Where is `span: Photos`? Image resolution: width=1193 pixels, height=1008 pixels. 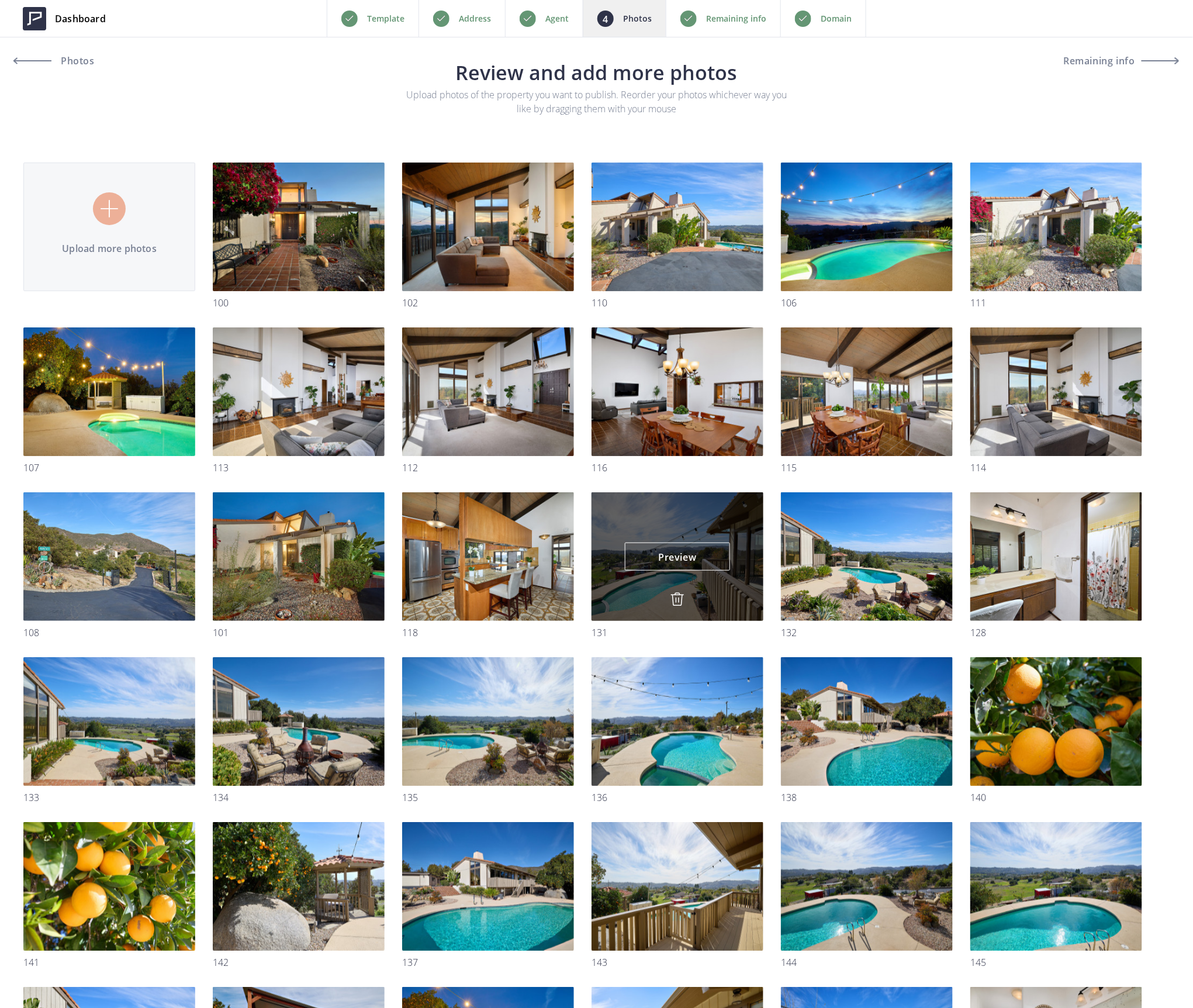 span: Photos is located at coordinates (76, 61).